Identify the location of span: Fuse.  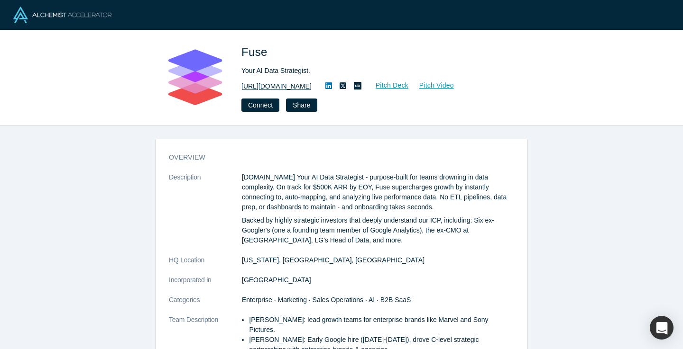
(256, 52).